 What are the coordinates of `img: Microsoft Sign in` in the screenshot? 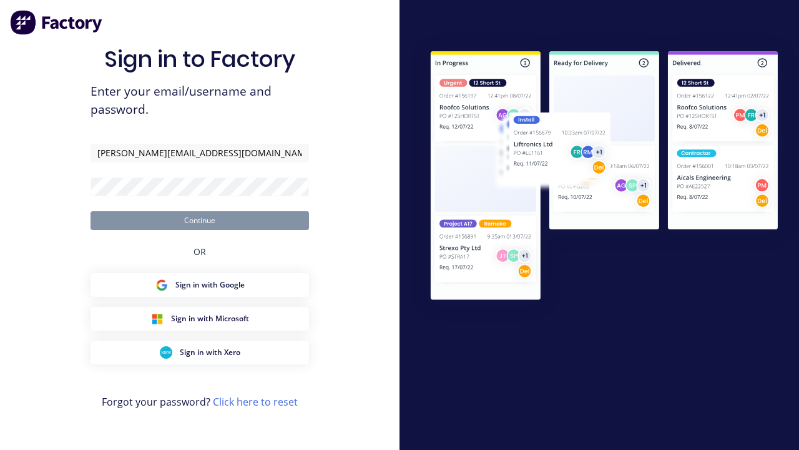 It's located at (157, 318).